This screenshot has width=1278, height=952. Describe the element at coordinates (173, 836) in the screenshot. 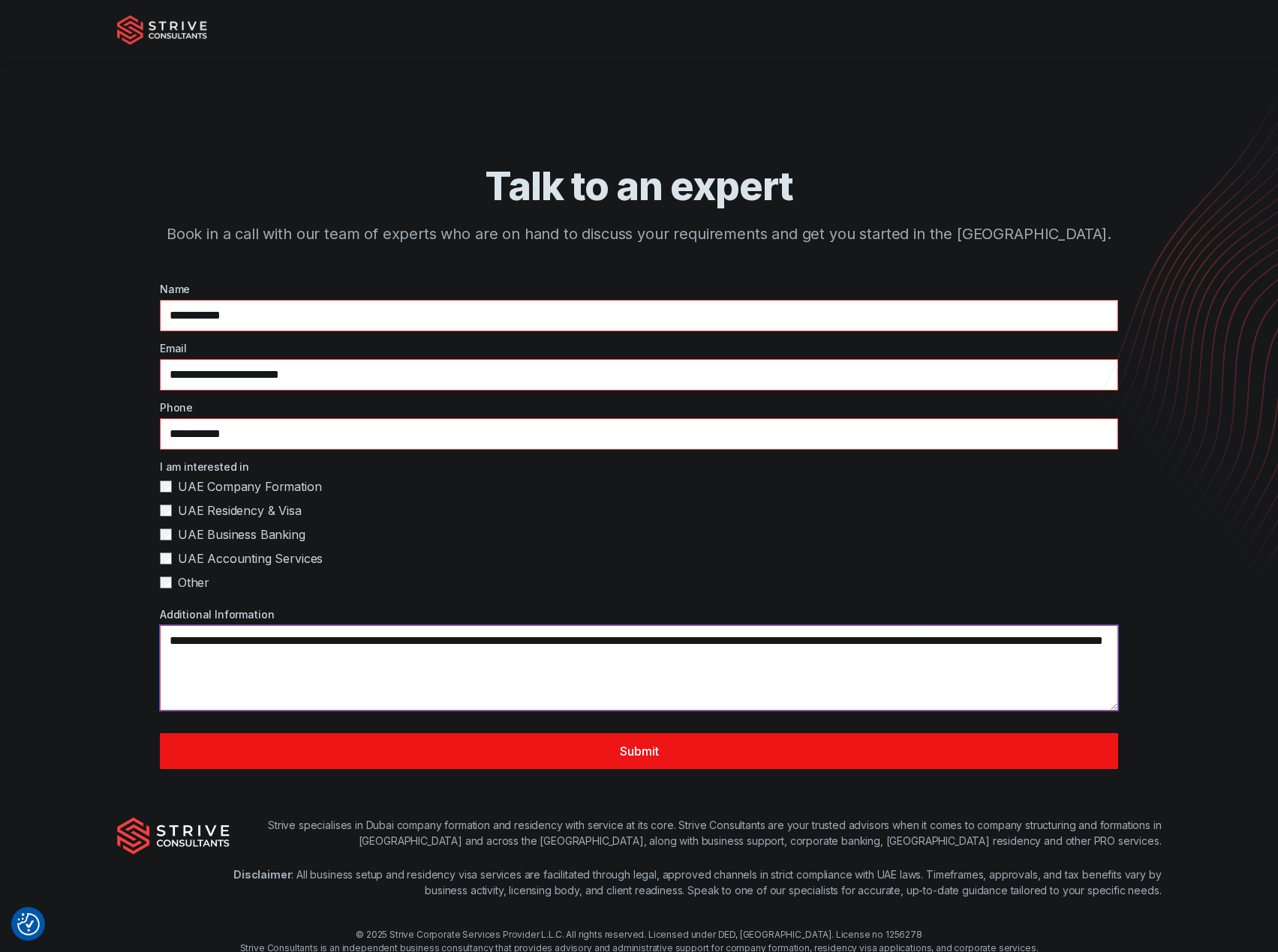

I see `a: Strive Consultants` at that location.